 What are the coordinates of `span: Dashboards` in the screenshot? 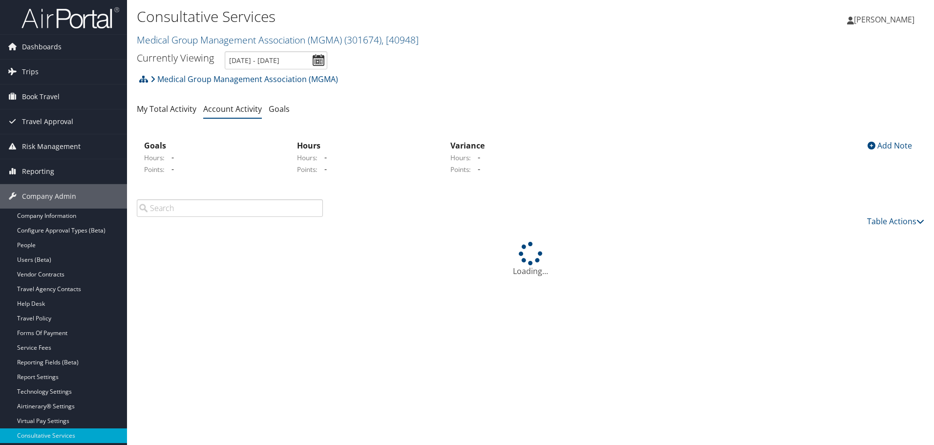 It's located at (42, 47).